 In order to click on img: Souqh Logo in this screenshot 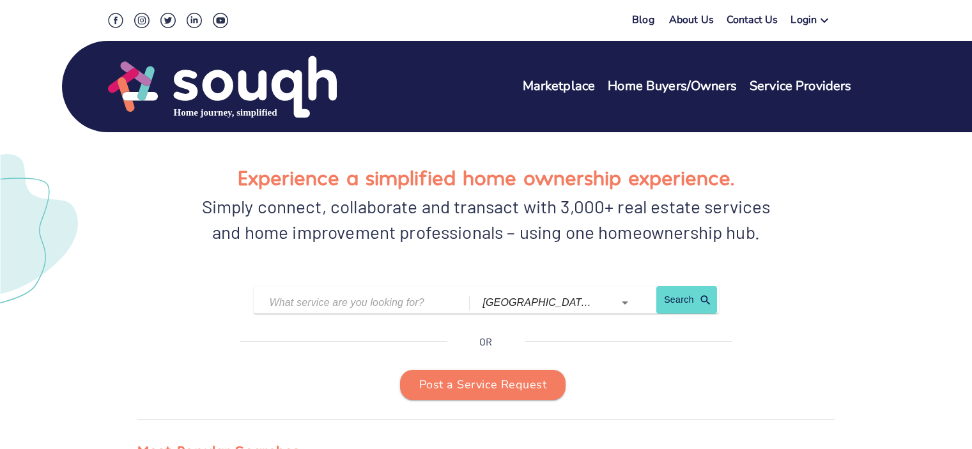, I will do `click(222, 87)`.